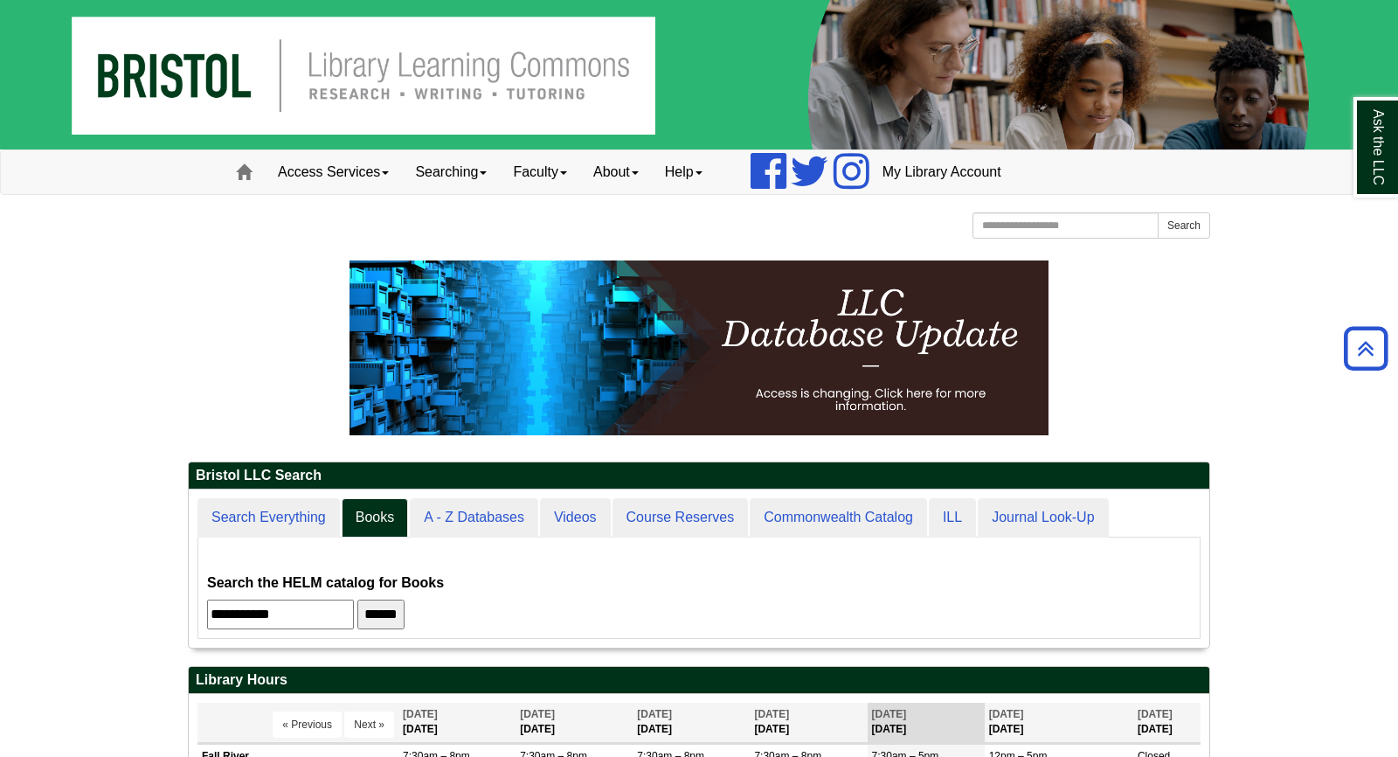 The image size is (1398, 757). Describe the element at coordinates (333, 172) in the screenshot. I see `a: Access Services` at that location.